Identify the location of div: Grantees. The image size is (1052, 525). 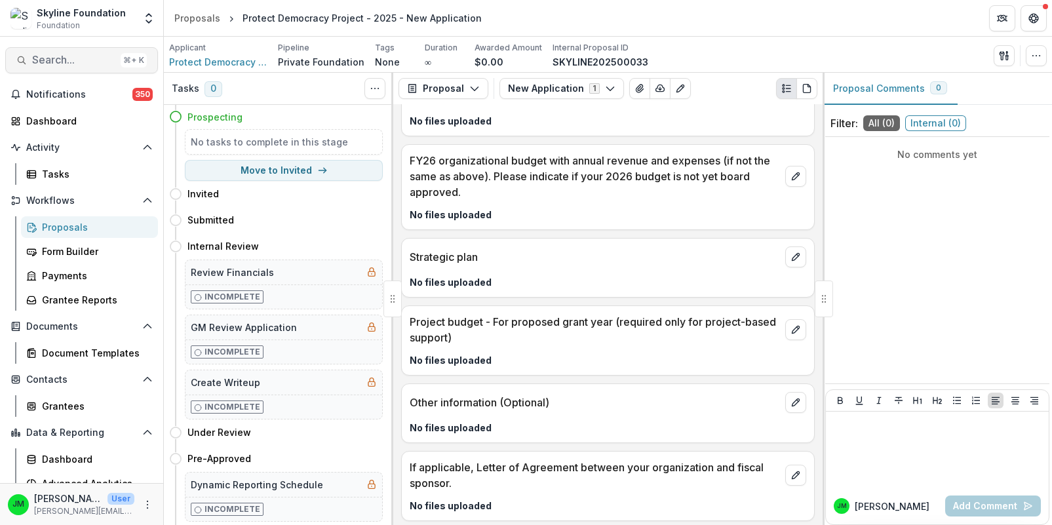
(94, 406).